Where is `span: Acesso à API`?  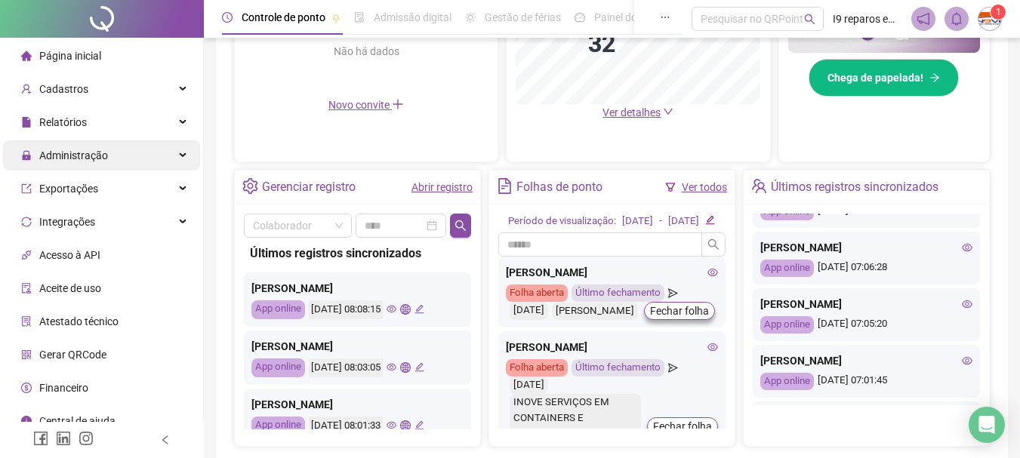
span: Acesso à API is located at coordinates (69, 255).